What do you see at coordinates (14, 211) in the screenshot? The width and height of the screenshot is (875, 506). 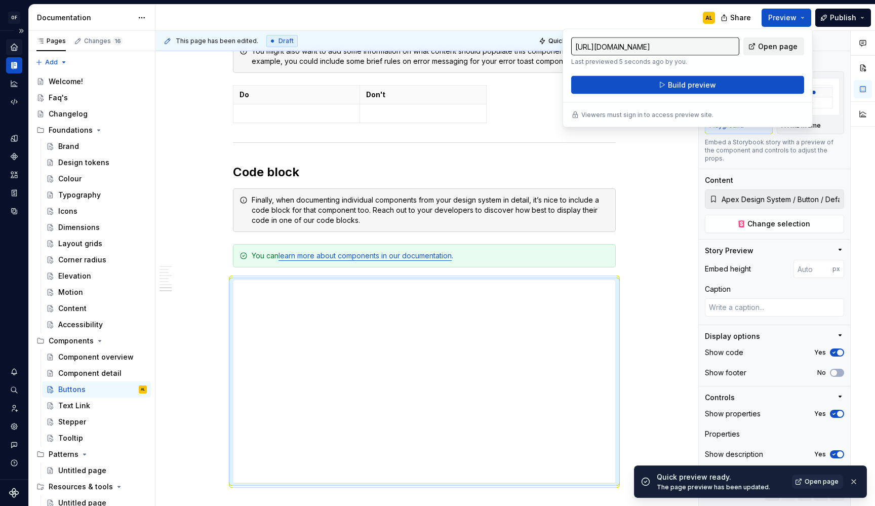 I see `a: Data sources` at bounding box center [14, 211].